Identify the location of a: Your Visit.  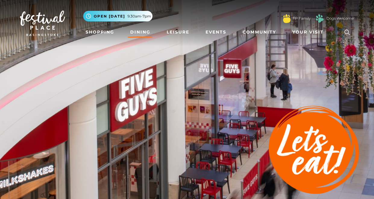
(310, 32).